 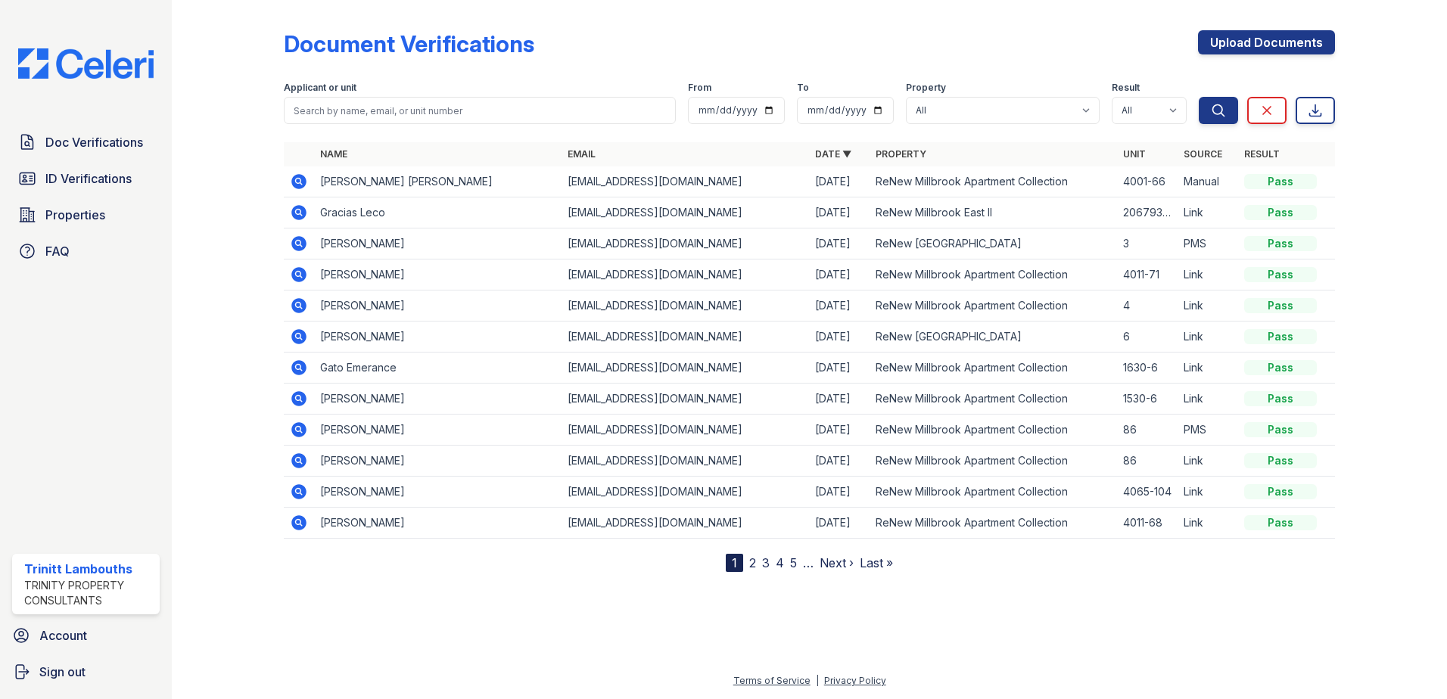 What do you see at coordinates (1126, 88) in the screenshot?
I see `label: Result` at bounding box center [1126, 88].